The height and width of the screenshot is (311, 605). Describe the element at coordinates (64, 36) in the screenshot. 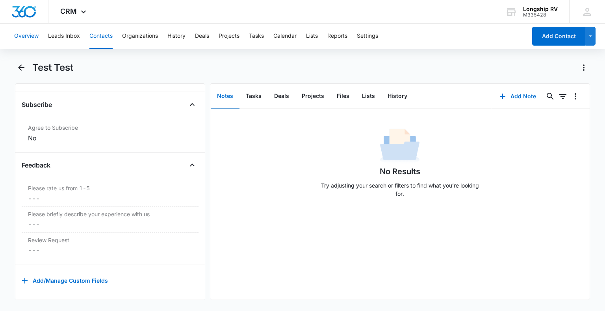

I see `button: Leads Inbox` at that location.